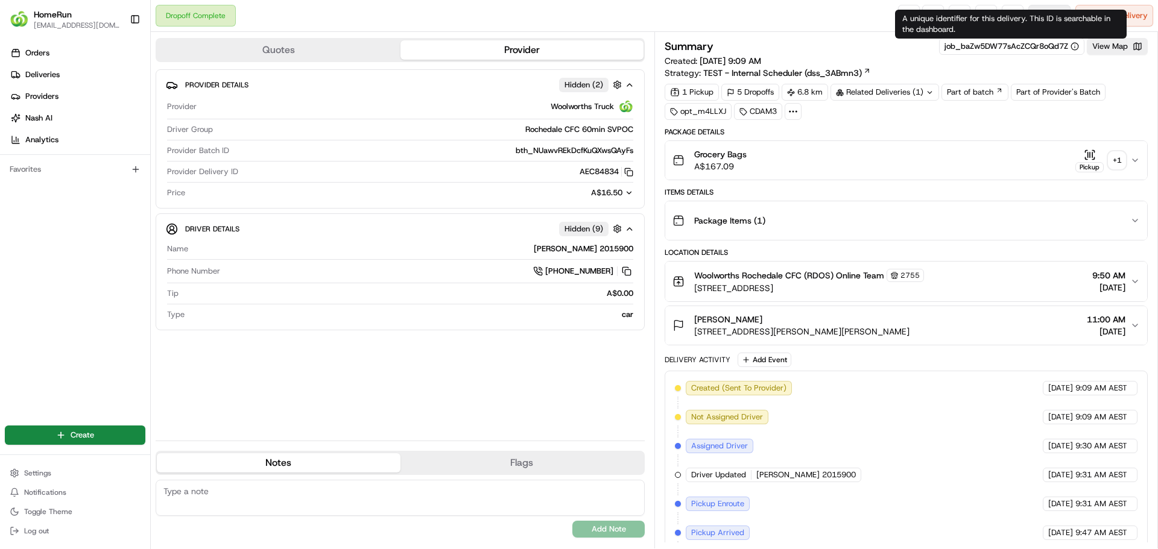 The image size is (1158, 549). Describe the element at coordinates (522, 50) in the screenshot. I see `button: Provider` at that location.